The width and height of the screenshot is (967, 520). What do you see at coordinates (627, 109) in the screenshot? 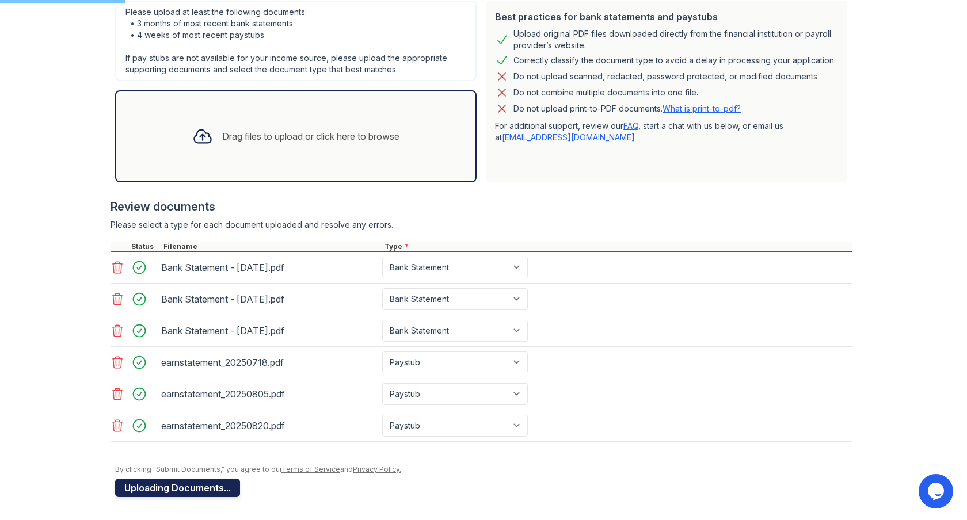
I see `p: Do not upload print-to-PDF documents.` at bounding box center [627, 109].